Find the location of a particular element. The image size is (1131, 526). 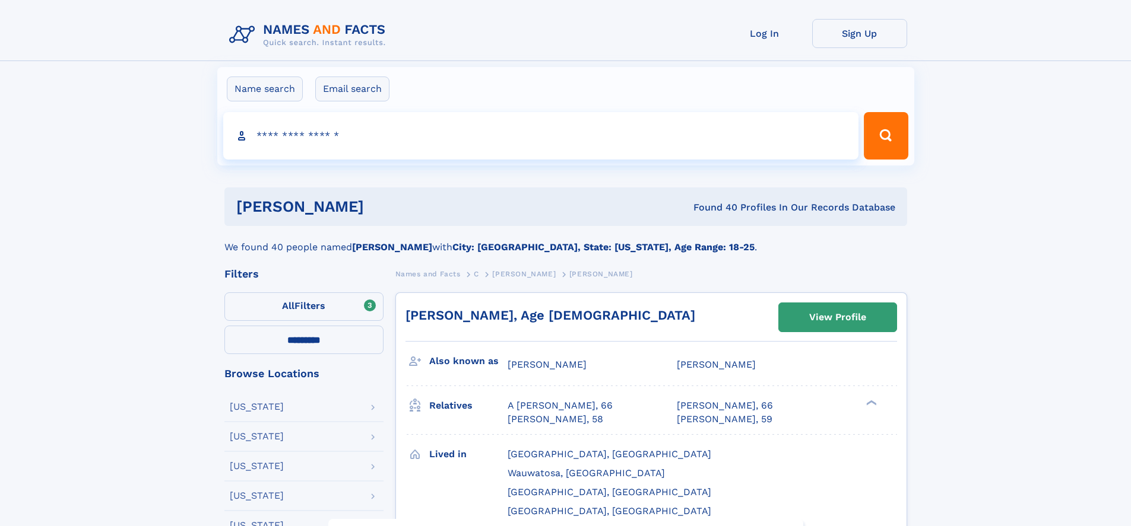

div: View Profile is located at coordinates (837, 318).